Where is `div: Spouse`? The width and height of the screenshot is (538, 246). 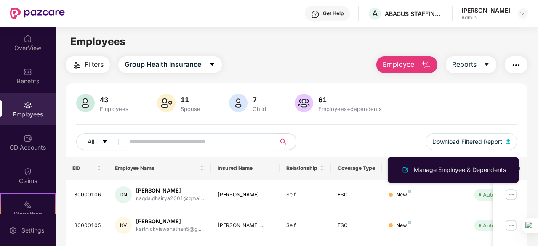
div: Spouse is located at coordinates (190, 109).